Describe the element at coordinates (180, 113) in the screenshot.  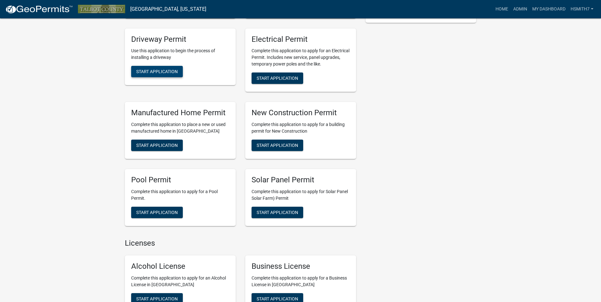
I see `h5: Manufactured Home Permit` at that location.